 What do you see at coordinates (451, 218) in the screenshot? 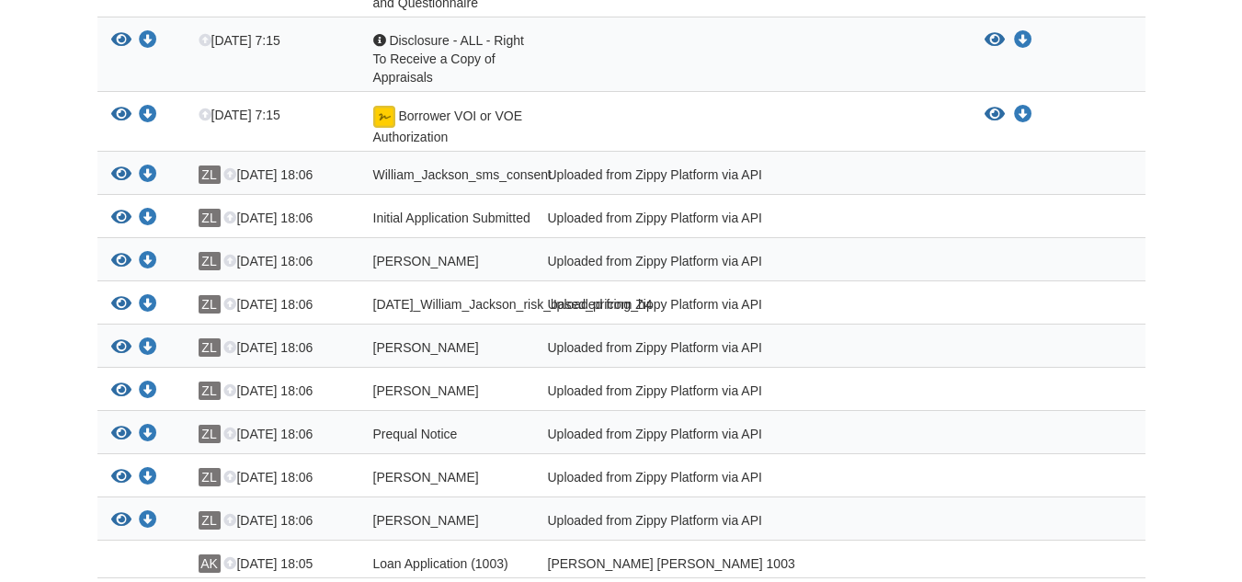
I see `span: Initial Application Submitted` at bounding box center [451, 218].